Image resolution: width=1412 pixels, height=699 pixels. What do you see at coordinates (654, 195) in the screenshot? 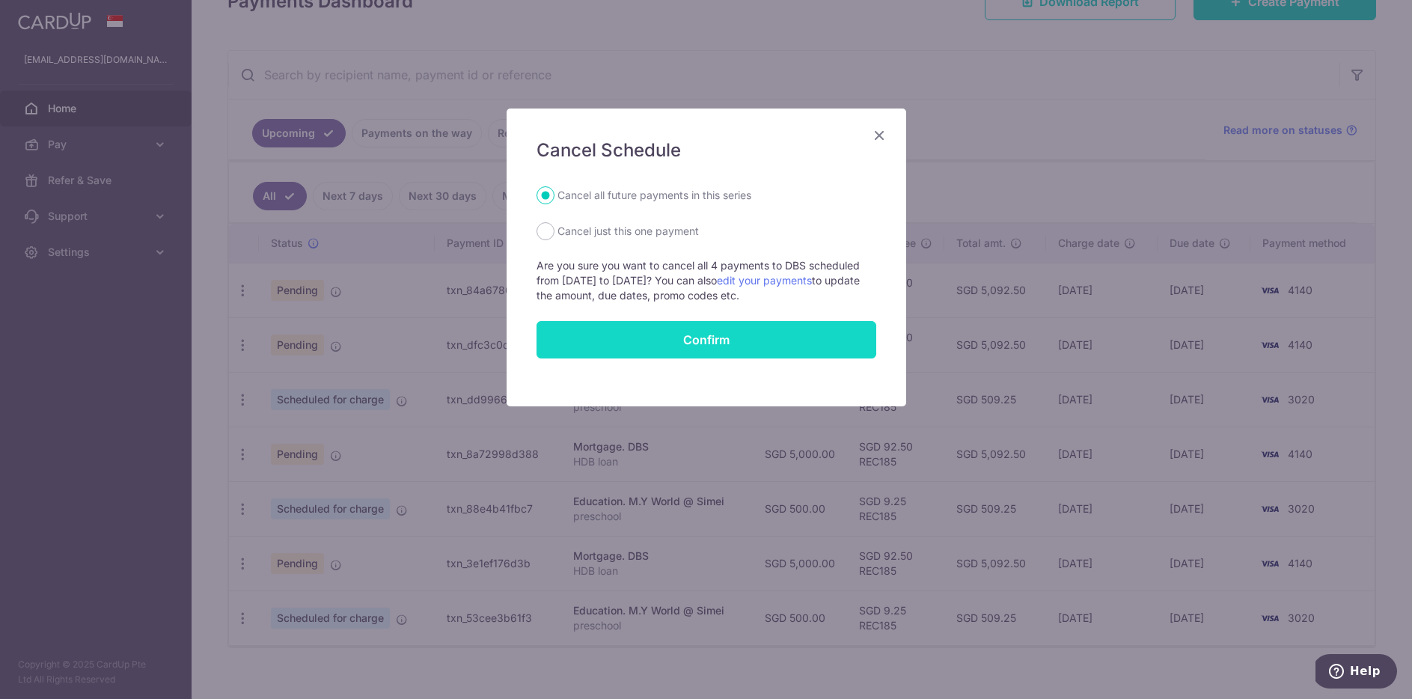
I see `label: Cancel all future payments in this series` at bounding box center [654, 195].